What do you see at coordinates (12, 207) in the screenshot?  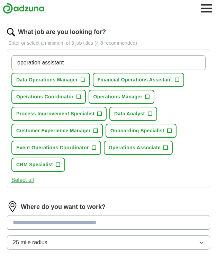 I see `img: location.png` at bounding box center [12, 207].